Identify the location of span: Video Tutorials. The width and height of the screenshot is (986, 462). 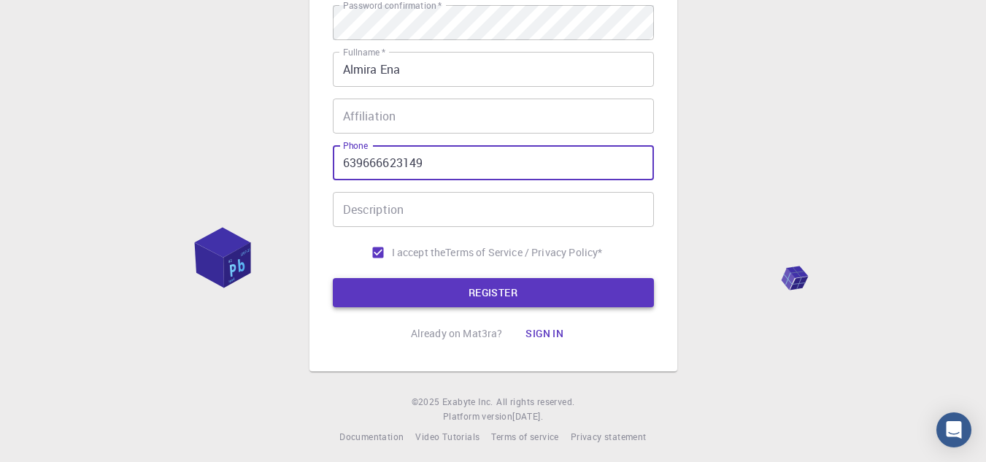
(447, 436).